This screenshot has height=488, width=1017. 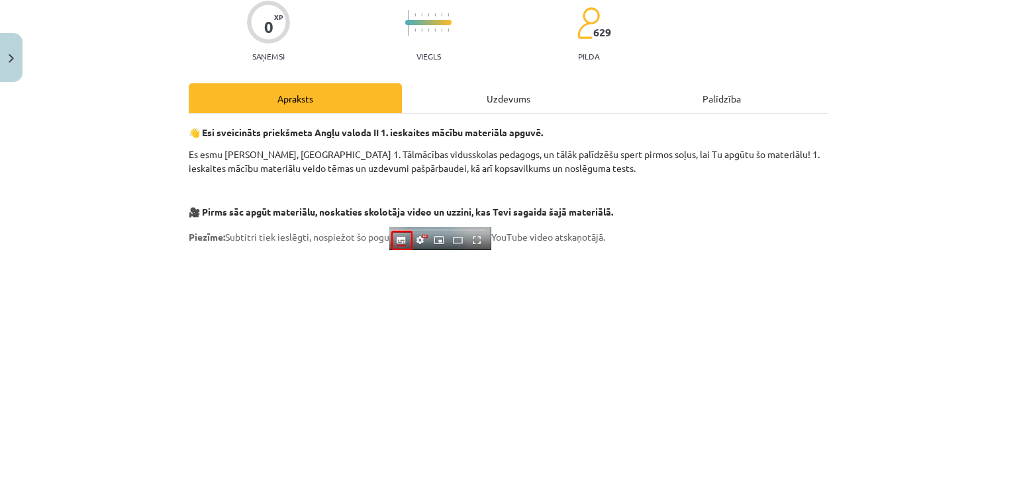 What do you see at coordinates (295, 98) in the screenshot?
I see `div: Apraksts` at bounding box center [295, 98].